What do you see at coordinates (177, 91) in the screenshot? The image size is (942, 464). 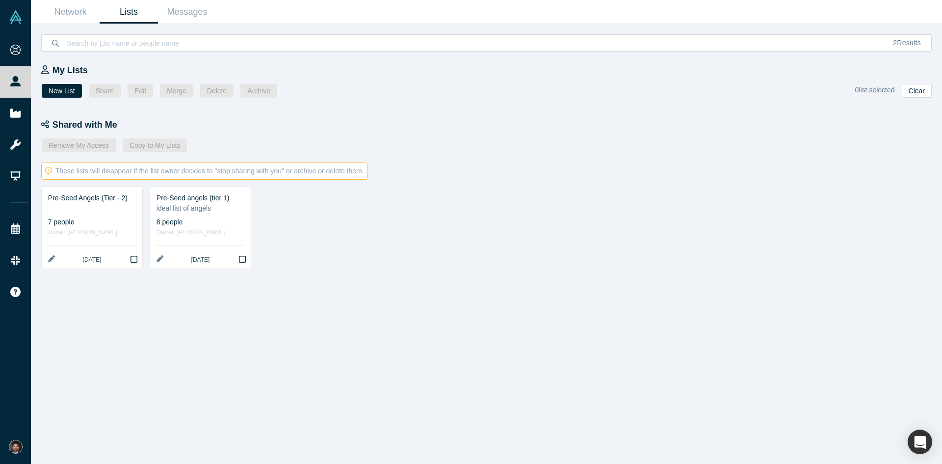 I see `button: Merge` at bounding box center [177, 91].